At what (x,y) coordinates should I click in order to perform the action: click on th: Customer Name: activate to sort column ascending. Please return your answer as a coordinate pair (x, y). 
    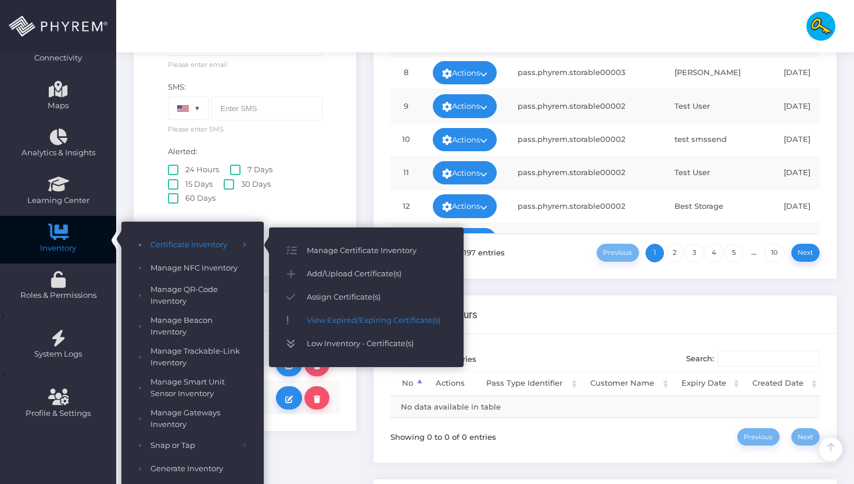
    Looking at the image, I should click on (625, 383).